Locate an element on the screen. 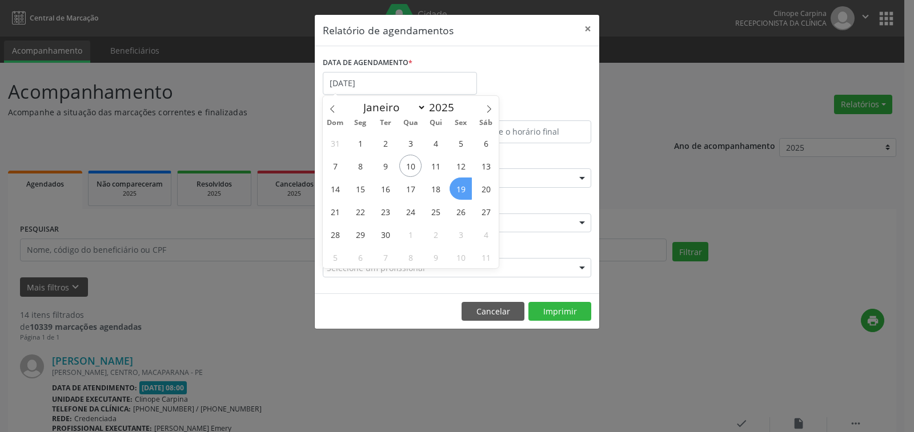 This screenshot has width=914, height=432. span: Setembro 26, 2025 is located at coordinates (460, 211).